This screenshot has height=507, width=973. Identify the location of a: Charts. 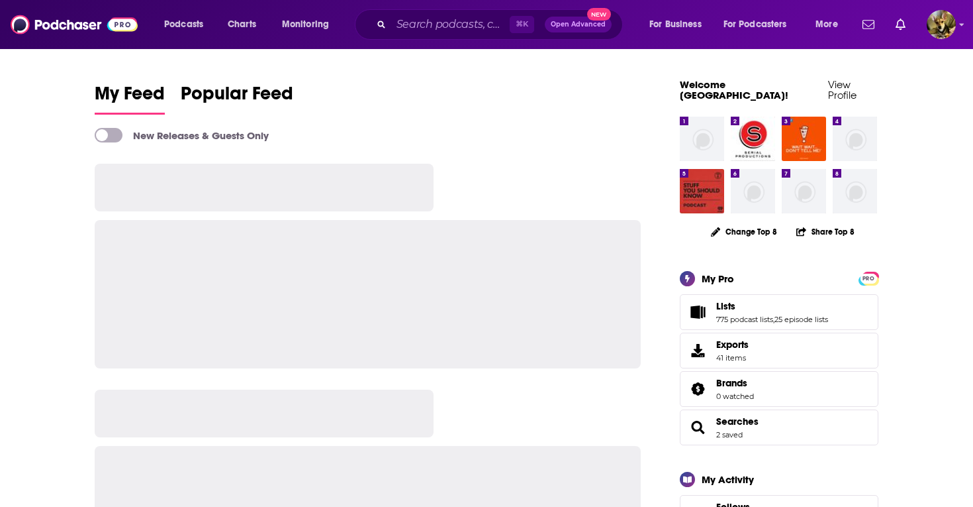
(242, 24).